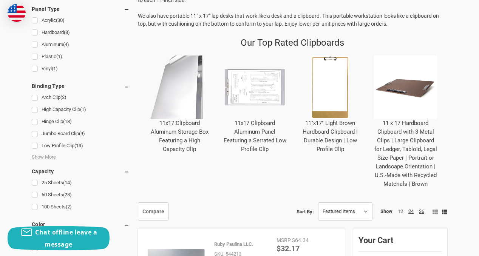  I want to click on div: 11"x17" Light Brown Hardboard Clipboard | Durable Design | Low Profile Clip, so click(330, 105).